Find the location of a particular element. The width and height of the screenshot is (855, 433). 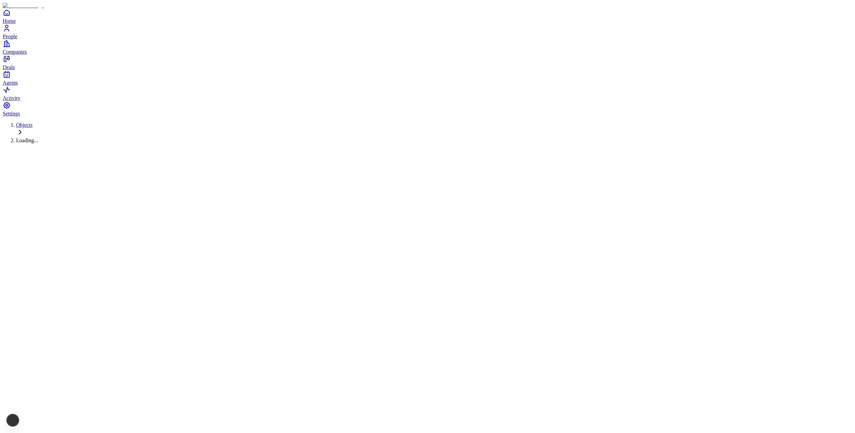

a: Home is located at coordinates (427, 16).